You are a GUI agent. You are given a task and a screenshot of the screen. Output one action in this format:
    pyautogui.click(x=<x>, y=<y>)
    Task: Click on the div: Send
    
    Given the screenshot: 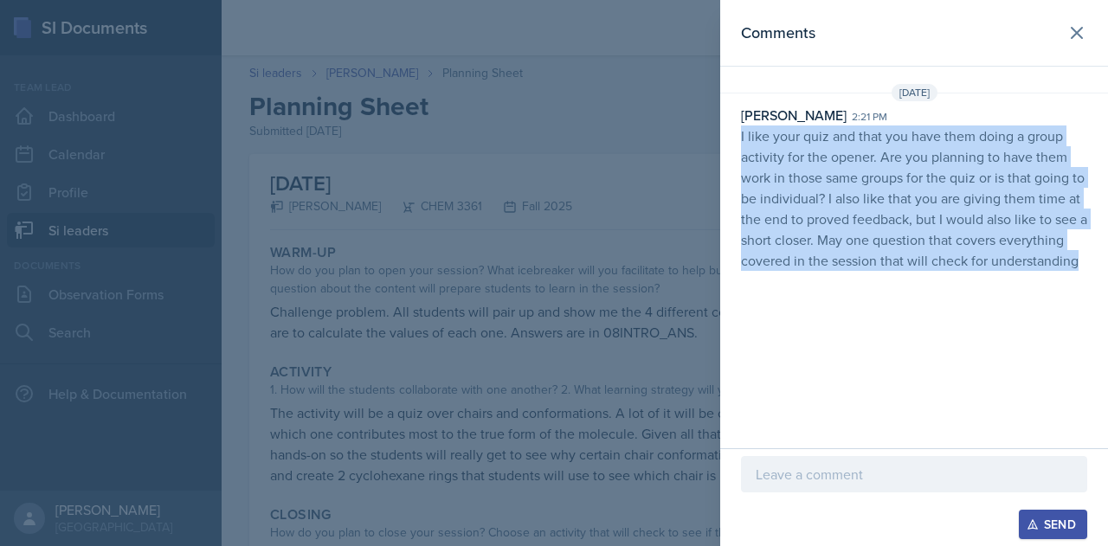 What is the action you would take?
    pyautogui.click(x=1052, y=524)
    